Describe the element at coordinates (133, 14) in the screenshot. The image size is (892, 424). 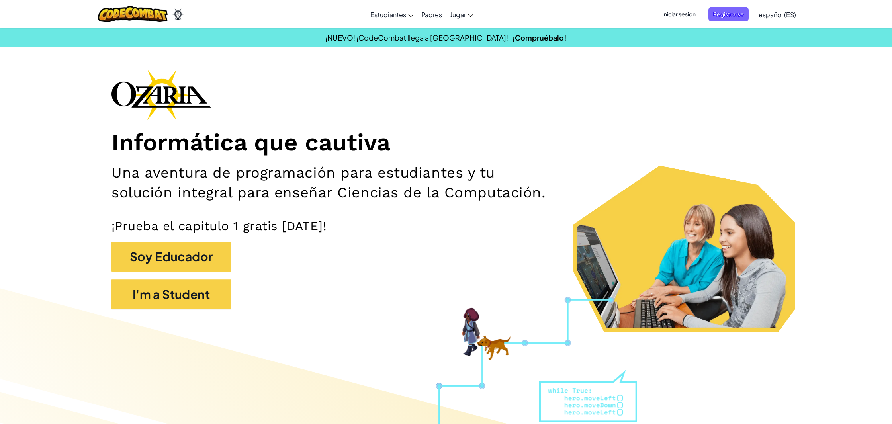
I see `img: CodeCombat logo` at that location.